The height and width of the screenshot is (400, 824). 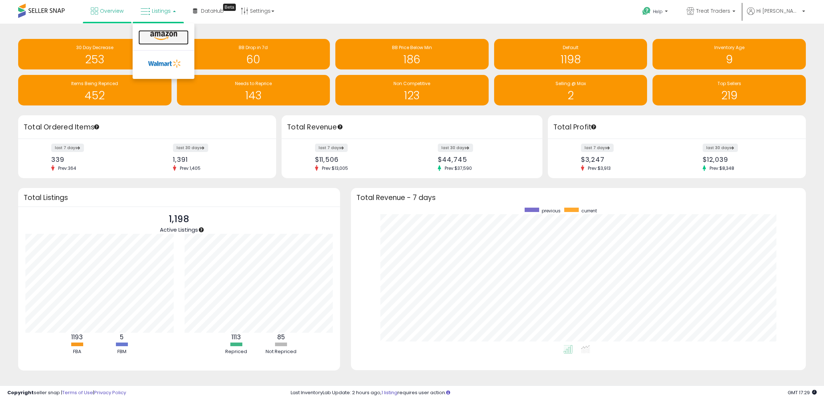 I want to click on h1: 60, so click(x=254, y=59).